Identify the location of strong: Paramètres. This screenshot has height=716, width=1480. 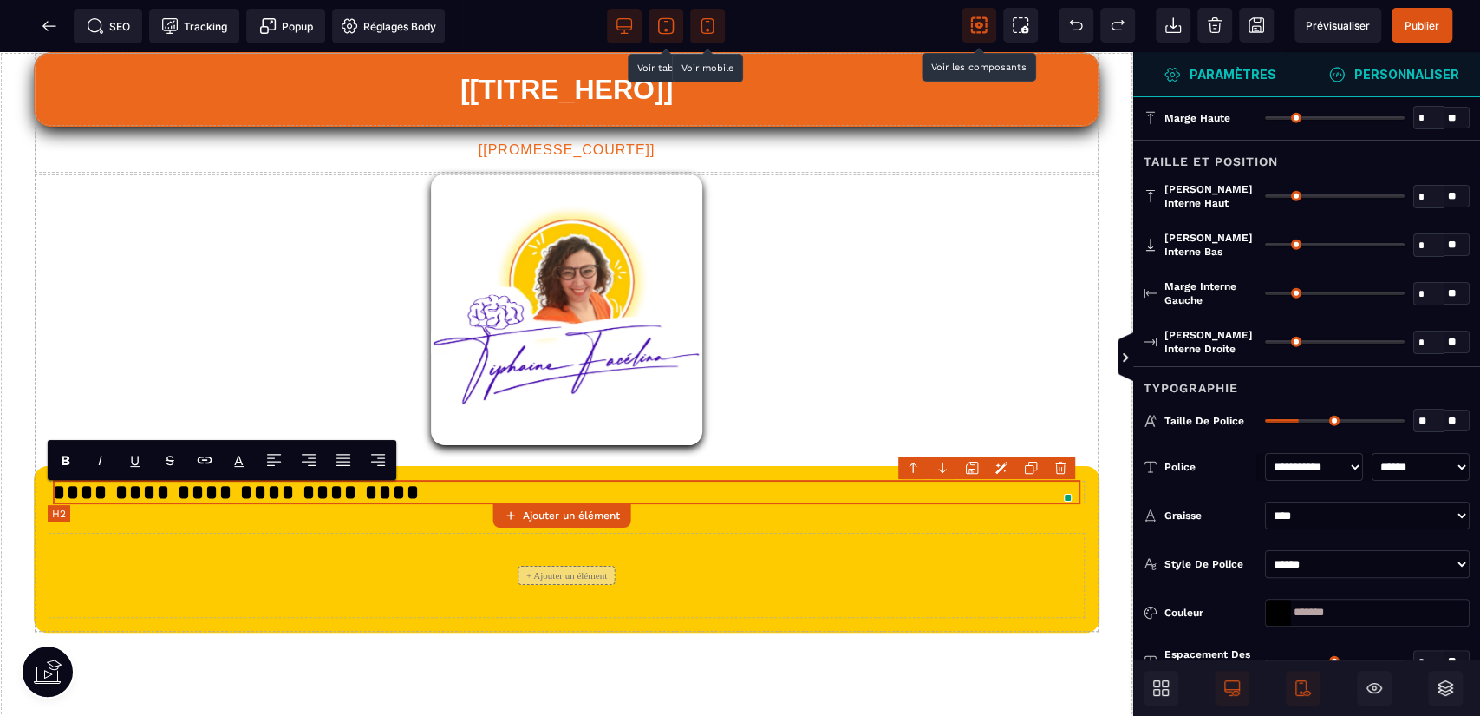
(1233, 74).